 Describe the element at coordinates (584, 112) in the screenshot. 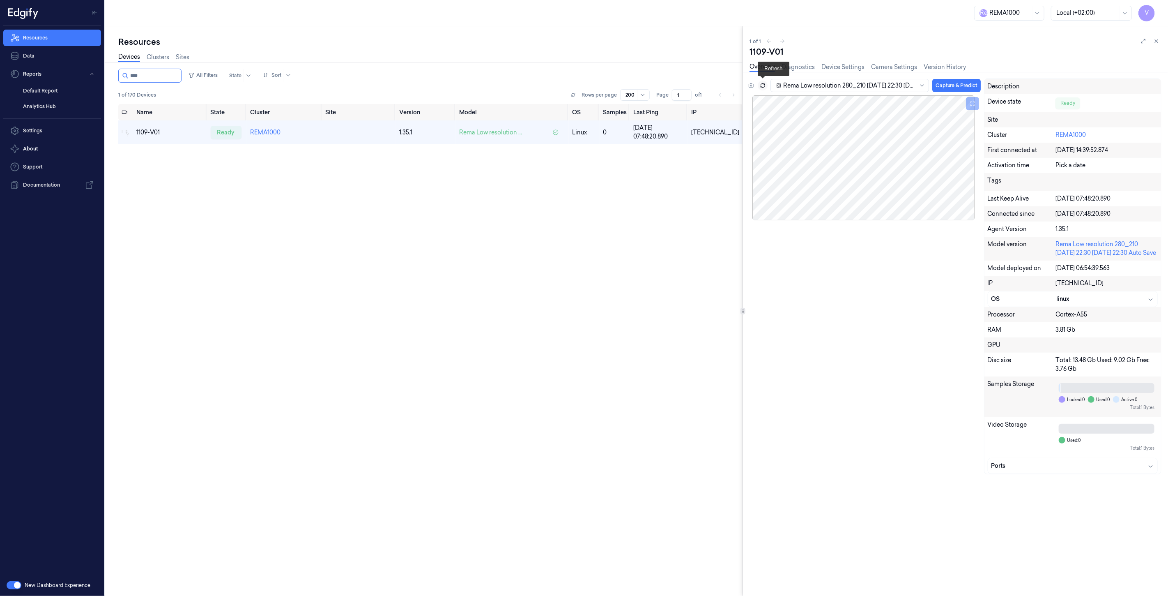

I see `th: OS` at that location.